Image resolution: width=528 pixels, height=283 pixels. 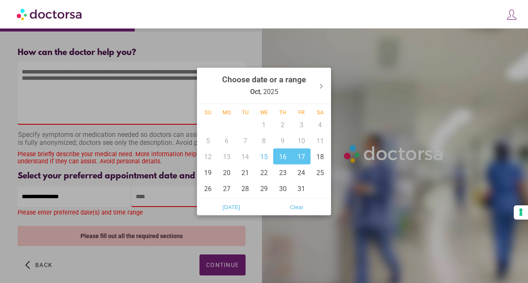 I want to click on div: Sa, so click(x=320, y=112).